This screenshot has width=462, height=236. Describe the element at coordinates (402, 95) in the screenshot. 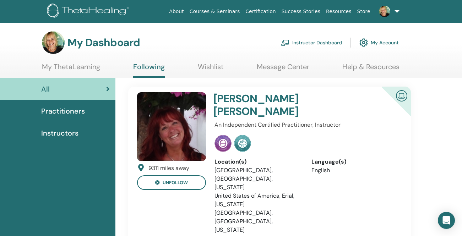

I see `img: Certified Online Instructor` at that location.